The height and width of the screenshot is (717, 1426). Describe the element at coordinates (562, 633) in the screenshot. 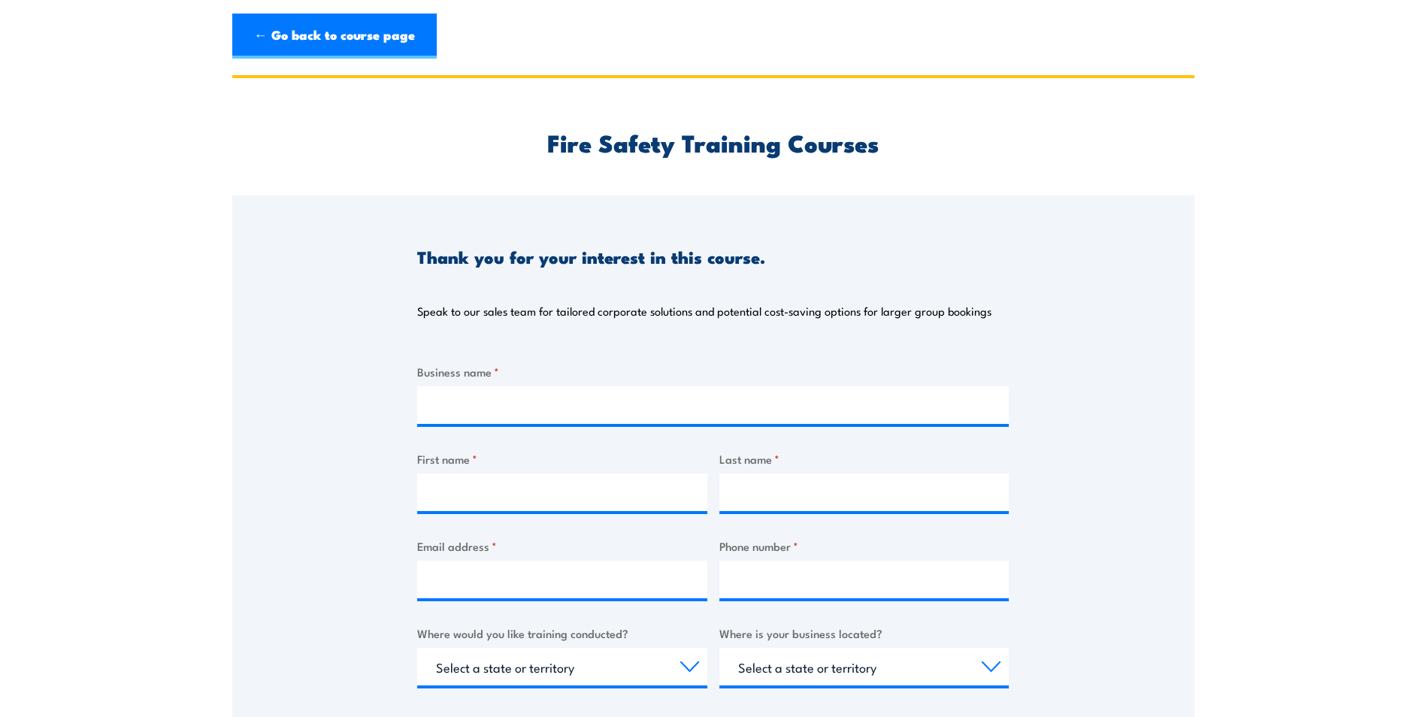

I see `label: Where would you like training conducted?` at that location.